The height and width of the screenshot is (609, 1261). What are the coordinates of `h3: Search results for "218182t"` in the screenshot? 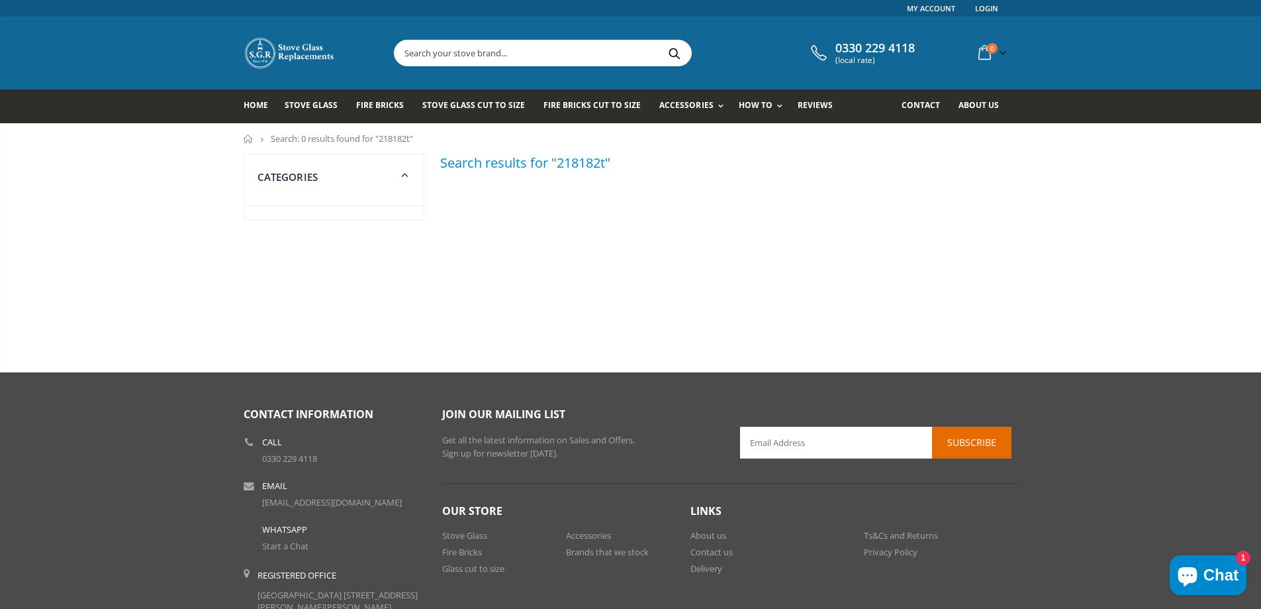 It's located at (525, 162).